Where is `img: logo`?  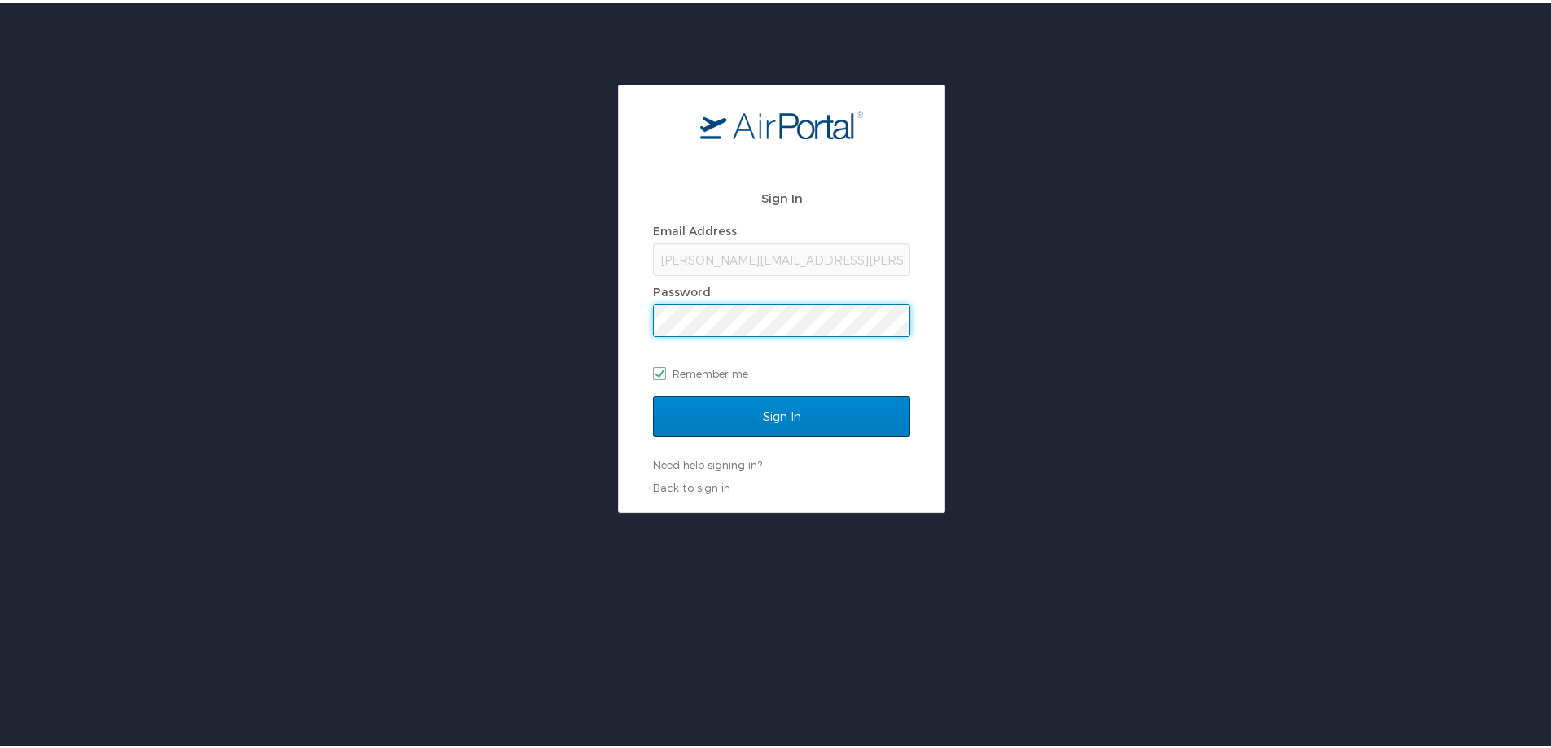
img: logo is located at coordinates (781, 121).